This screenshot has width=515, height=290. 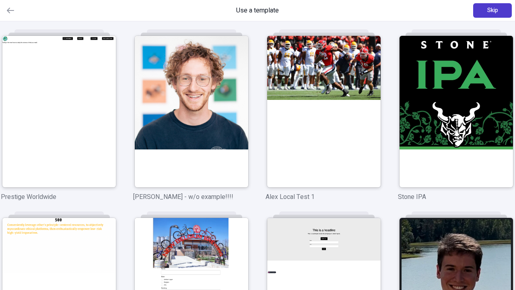 I want to click on span: Use a template, so click(x=258, y=10).